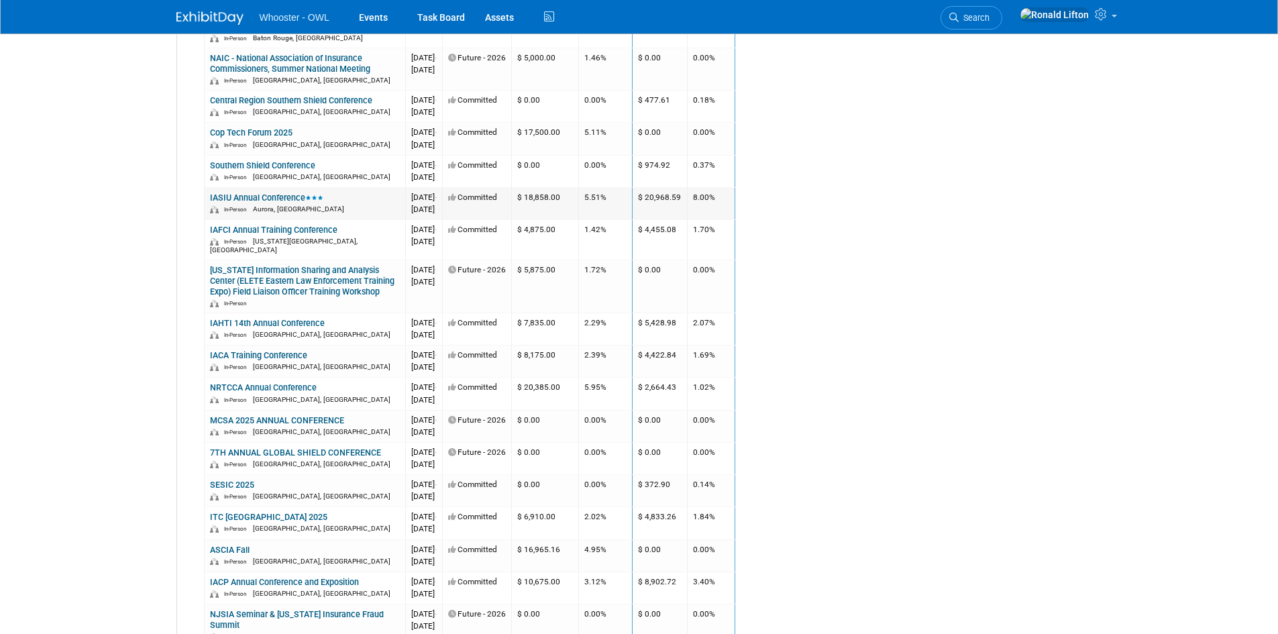 The image size is (1278, 634). Describe the element at coordinates (704, 197) in the screenshot. I see `span: 8.00%` at that location.